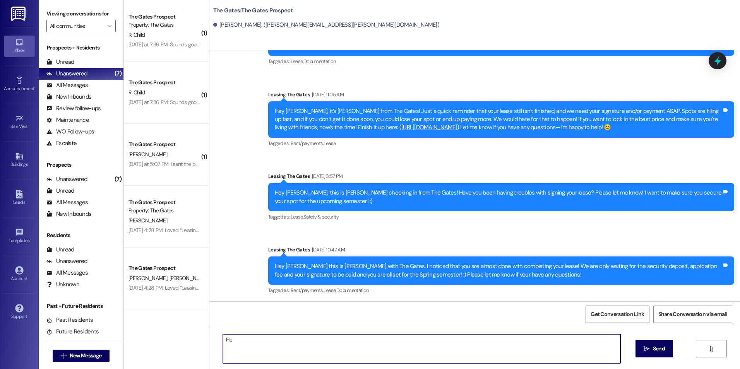  Describe the element at coordinates (72, 332) in the screenshot. I see `div: Future Residents` at that location.